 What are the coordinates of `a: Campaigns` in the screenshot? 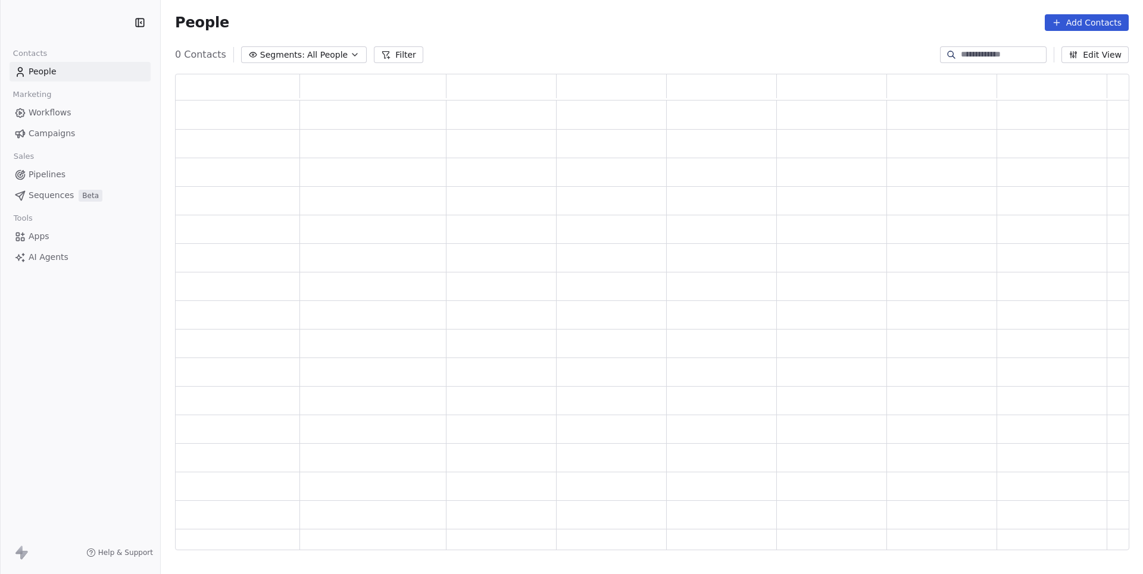 It's located at (80, 133).